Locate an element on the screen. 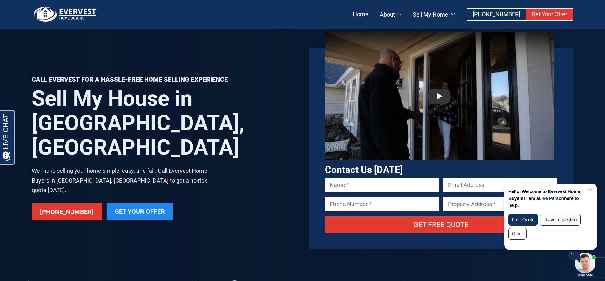 The image size is (605, 281). span: Opens a chat window is located at coordinates (33, 9).